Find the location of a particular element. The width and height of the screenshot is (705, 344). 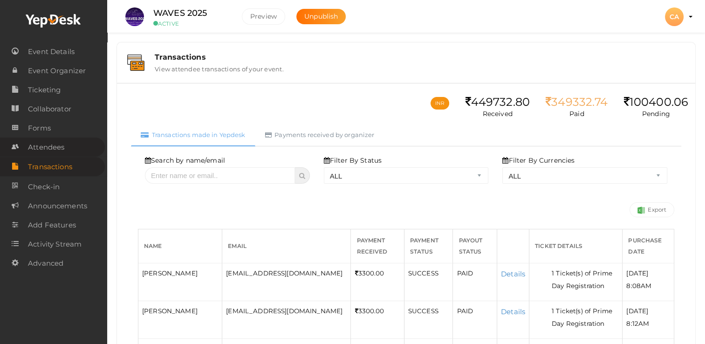

a: Transactions View attendee transactions of your event. is located at coordinates (406, 70).